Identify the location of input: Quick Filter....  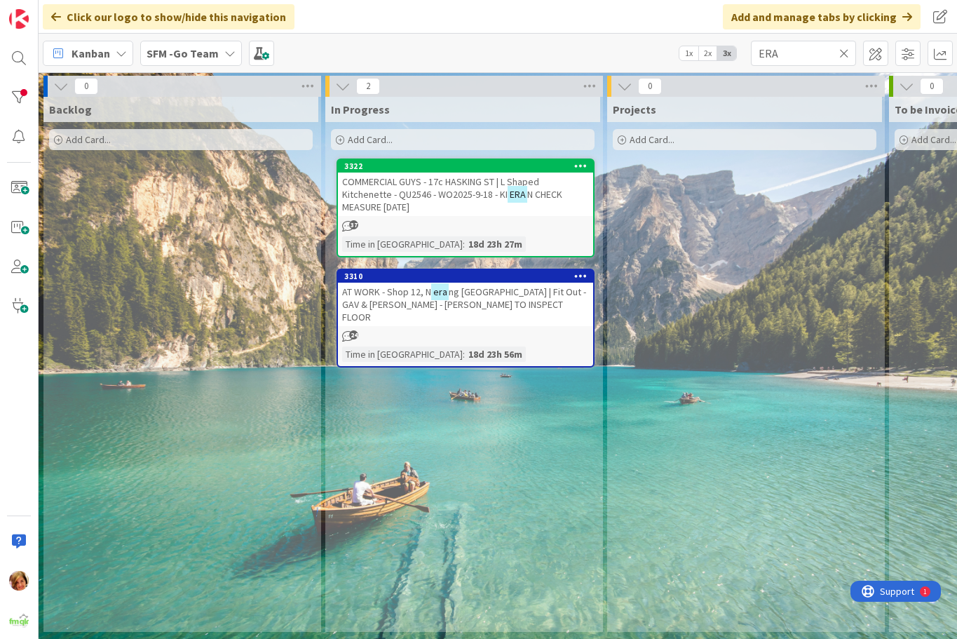
(803, 53).